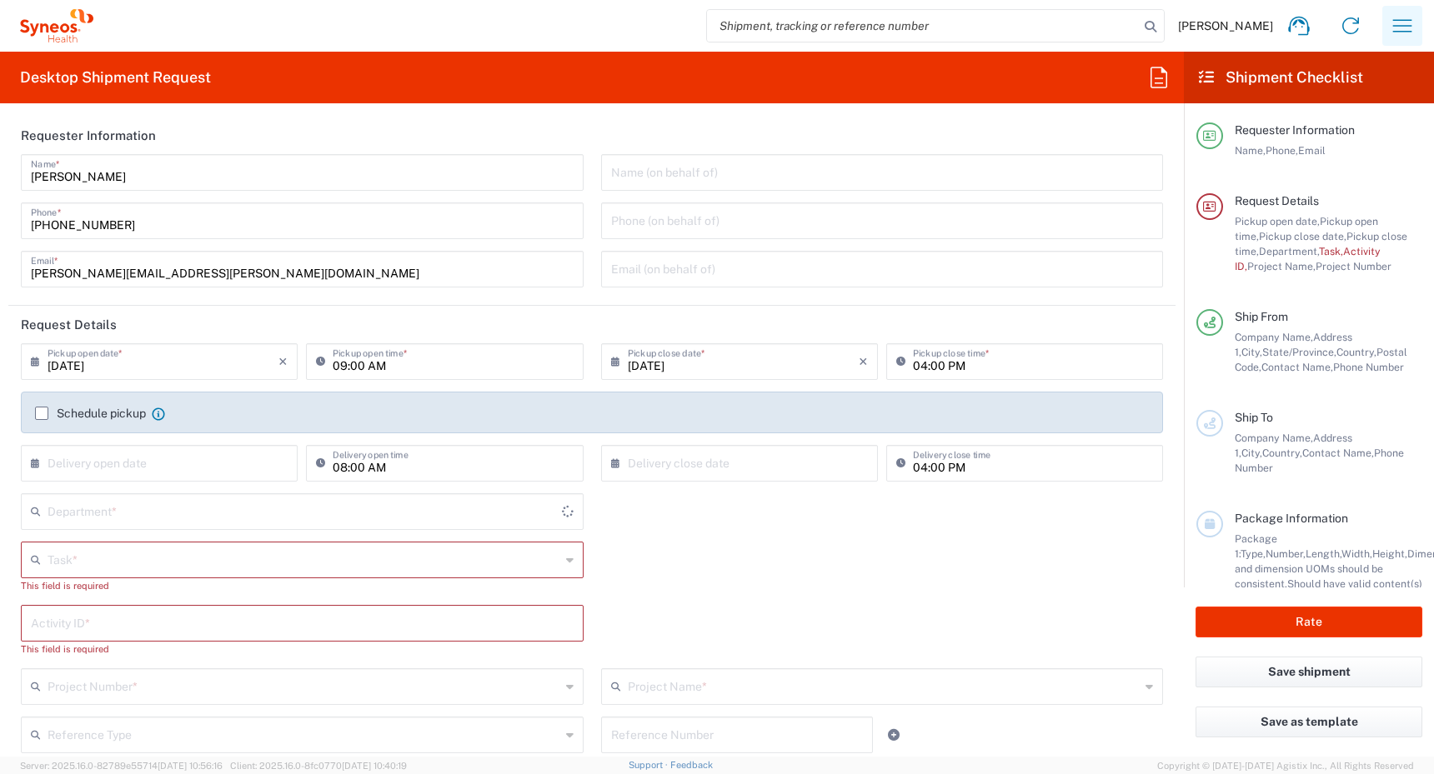 The width and height of the screenshot is (1434, 774). I want to click on span: Server: 2025.16.0-82789e55714, so click(121, 766).